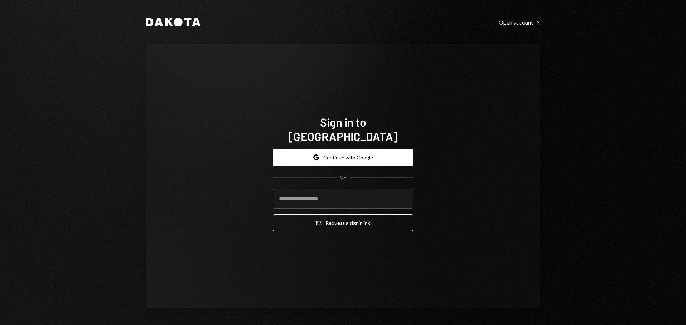  What do you see at coordinates (343, 178) in the screenshot?
I see `div: OR` at bounding box center [343, 178].